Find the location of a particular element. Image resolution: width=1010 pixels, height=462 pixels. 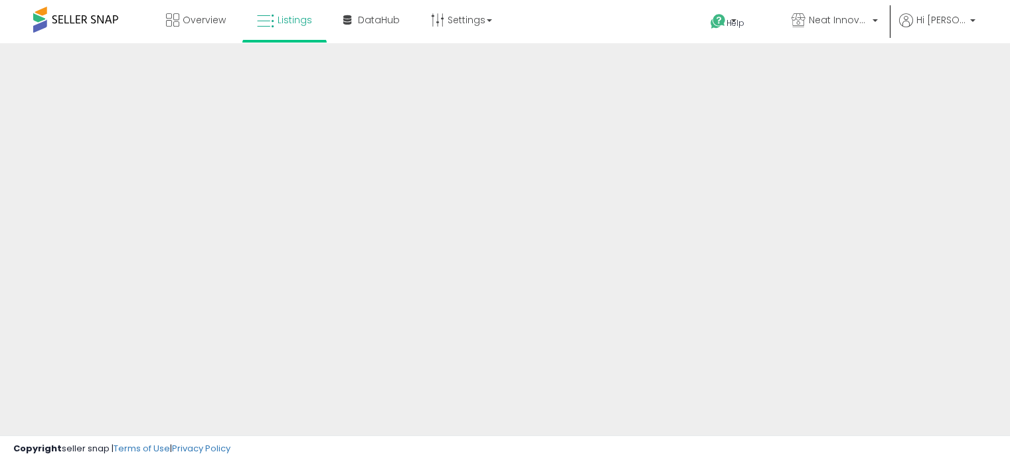

strong: Copyright is located at coordinates (37, 448).